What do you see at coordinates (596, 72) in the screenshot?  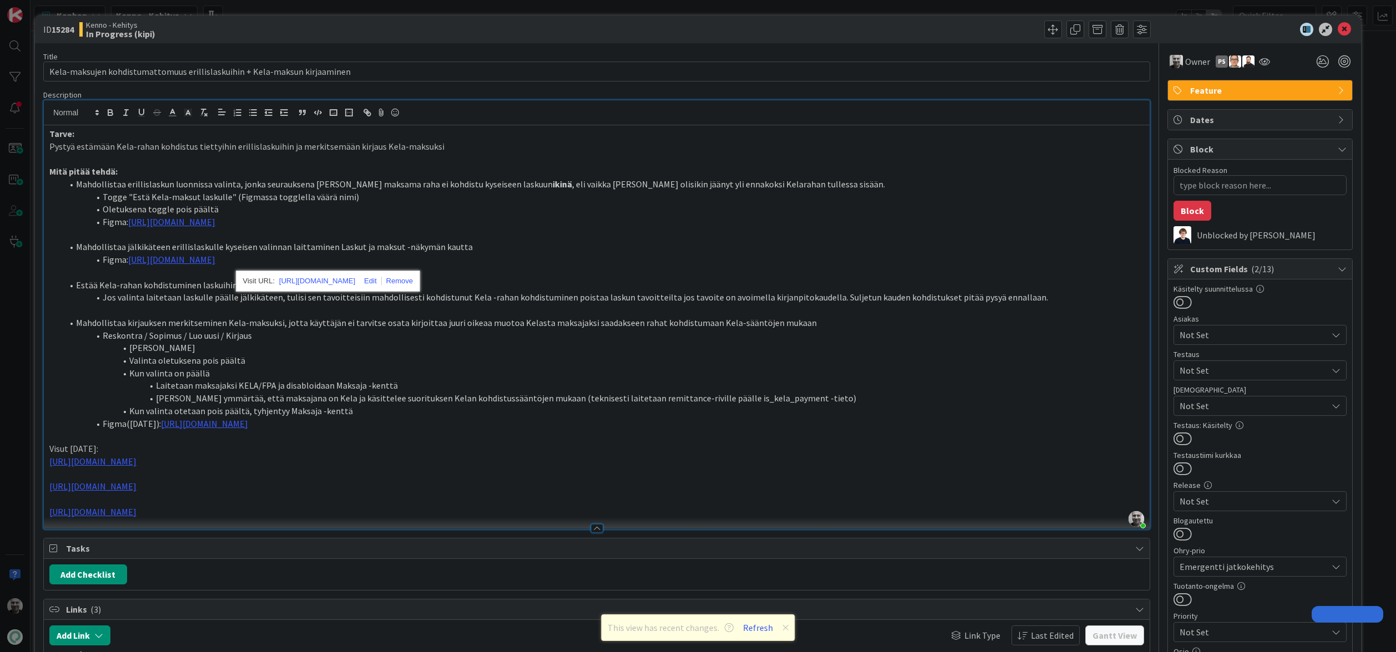 I see `input: type card name here...` at bounding box center [596, 72].